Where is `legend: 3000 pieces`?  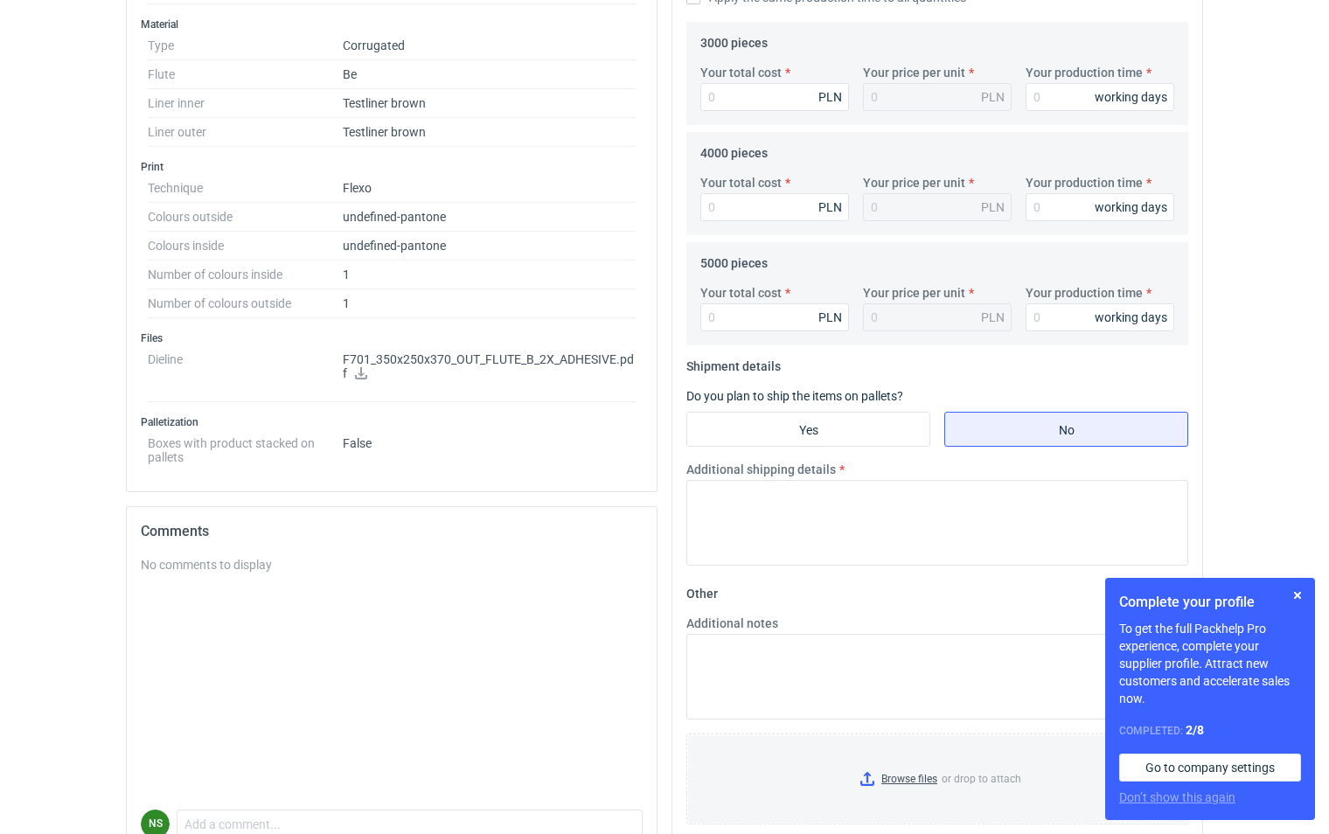 legend: 3000 pieces is located at coordinates (734, 39).